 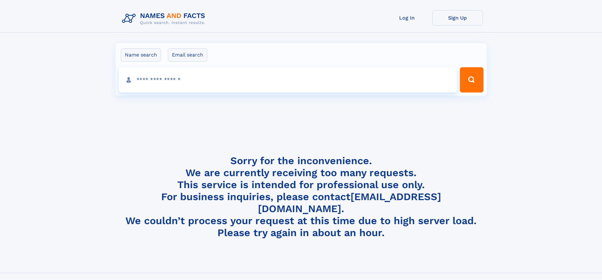 What do you see at coordinates (187, 55) in the screenshot?
I see `label: Email search` at bounding box center [187, 55].